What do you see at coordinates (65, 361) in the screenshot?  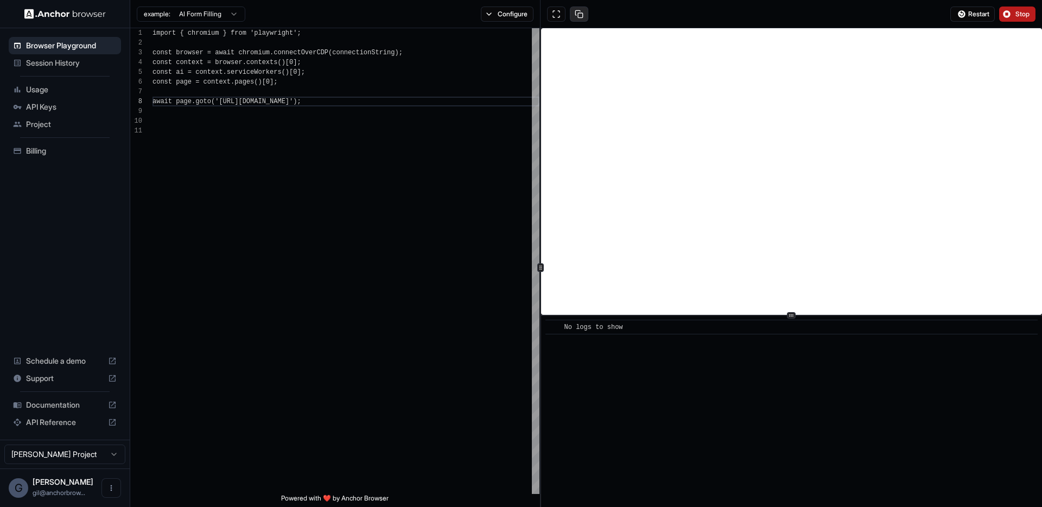 I see `span: Schedule a demo` at bounding box center [65, 361].